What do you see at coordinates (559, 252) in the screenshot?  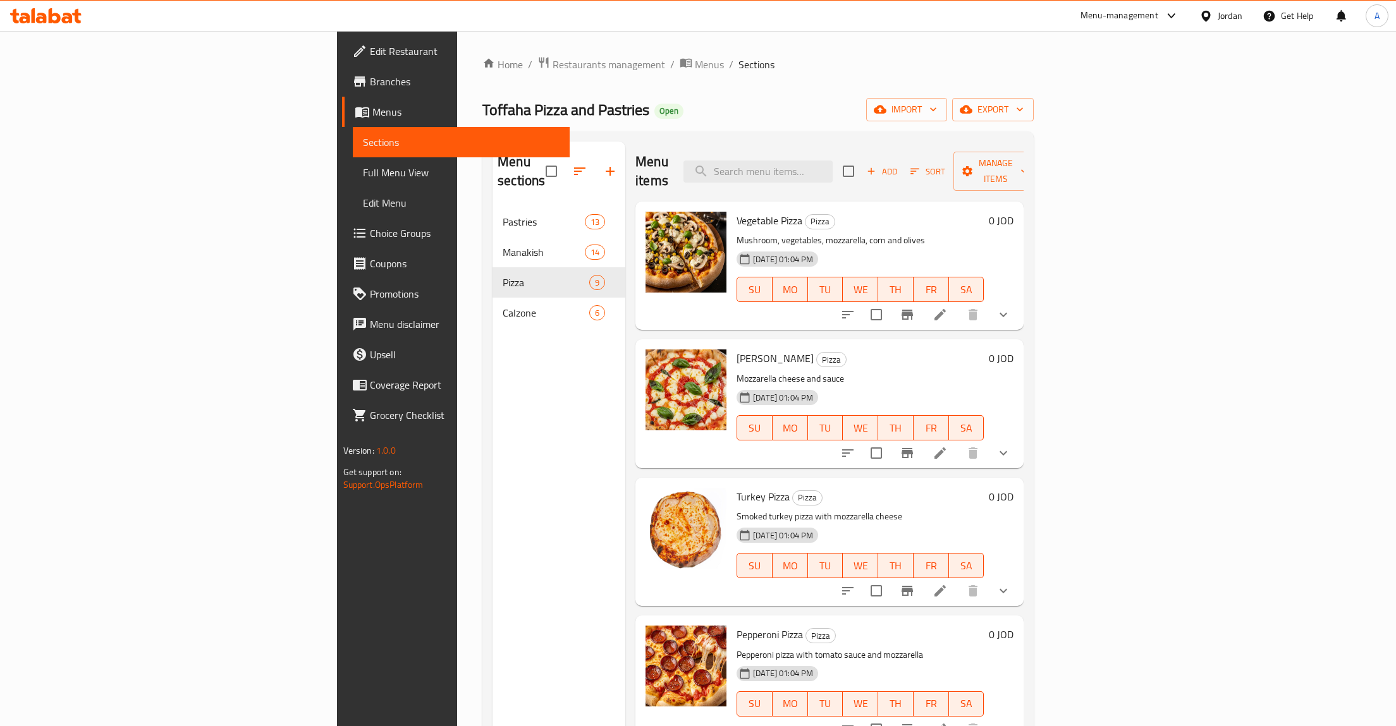 I see `div: Manakish14` at bounding box center [559, 252].